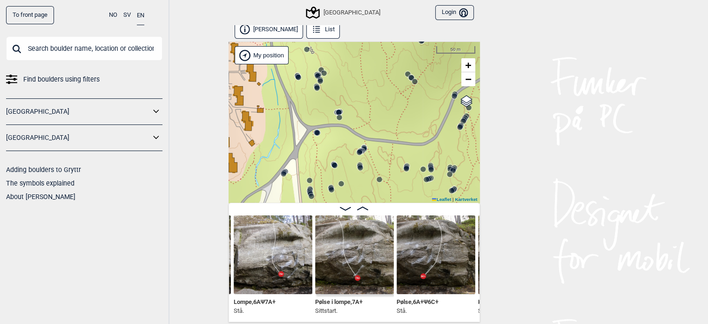 The width and height of the screenshot is (708, 324). What do you see at coordinates (273, 254) in the screenshot?
I see `img: Lompe SS` at bounding box center [273, 254].